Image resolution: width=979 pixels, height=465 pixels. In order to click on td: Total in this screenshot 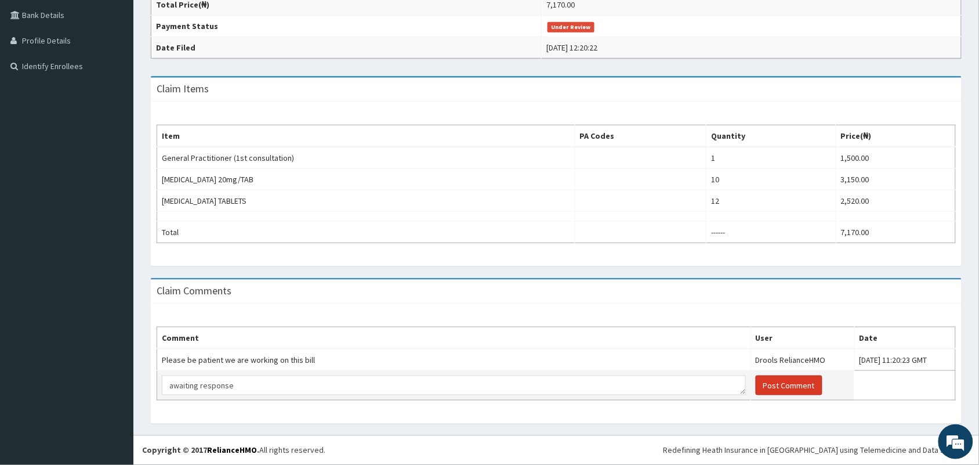, I will do `click(366, 232)`.